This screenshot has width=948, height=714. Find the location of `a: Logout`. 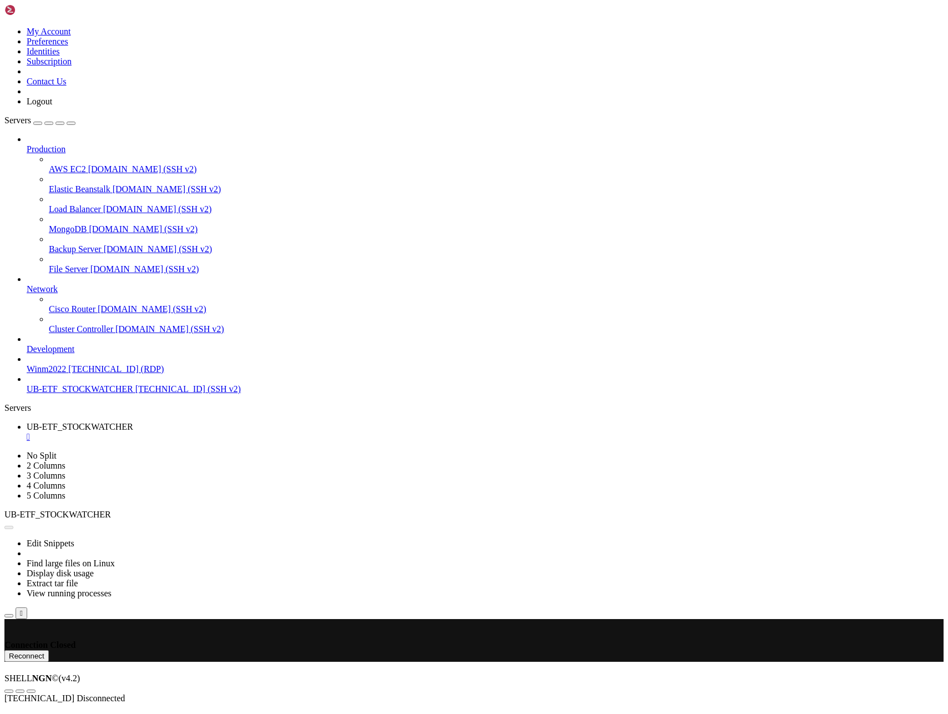

a: Logout is located at coordinates (39, 101).